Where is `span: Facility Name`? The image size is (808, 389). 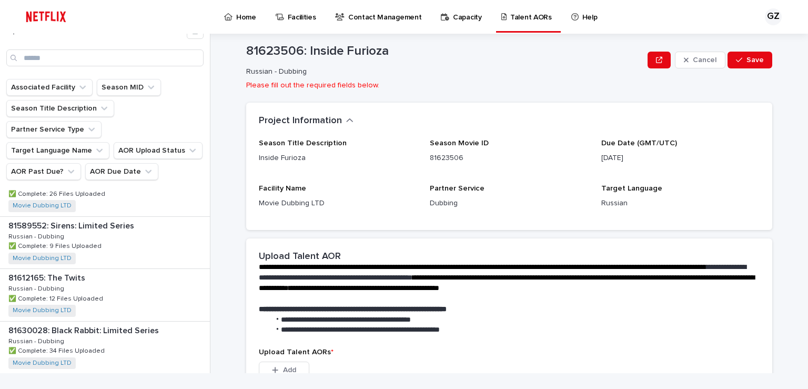 span: Facility Name is located at coordinates (283, 188).